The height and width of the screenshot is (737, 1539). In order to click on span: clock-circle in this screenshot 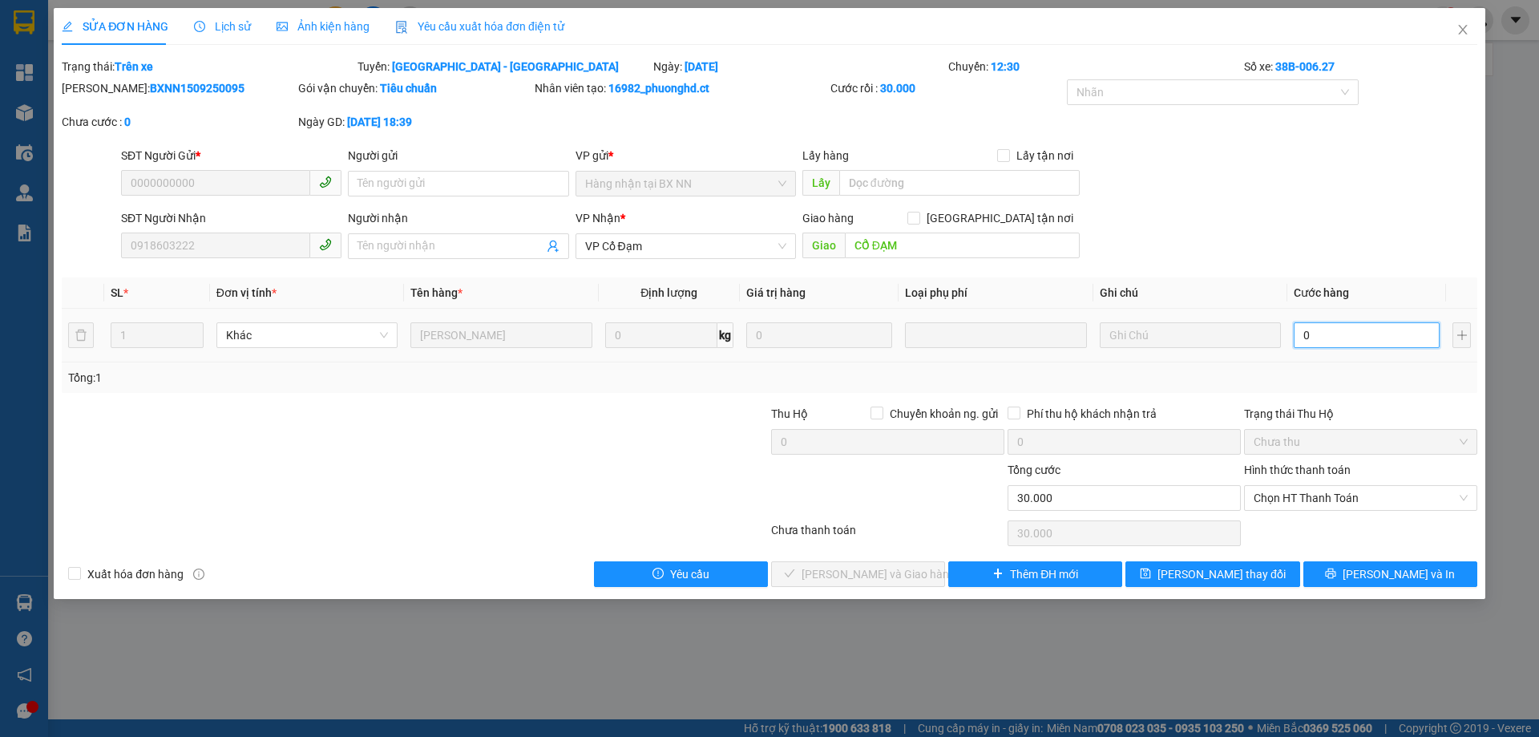, I will do `click(200, 26)`.